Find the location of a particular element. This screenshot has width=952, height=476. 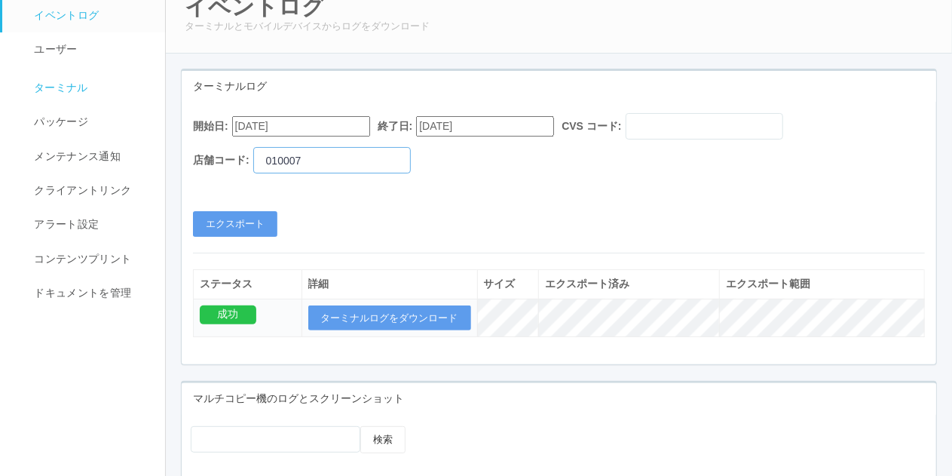

div: 詳細 is located at coordinates (390, 283).